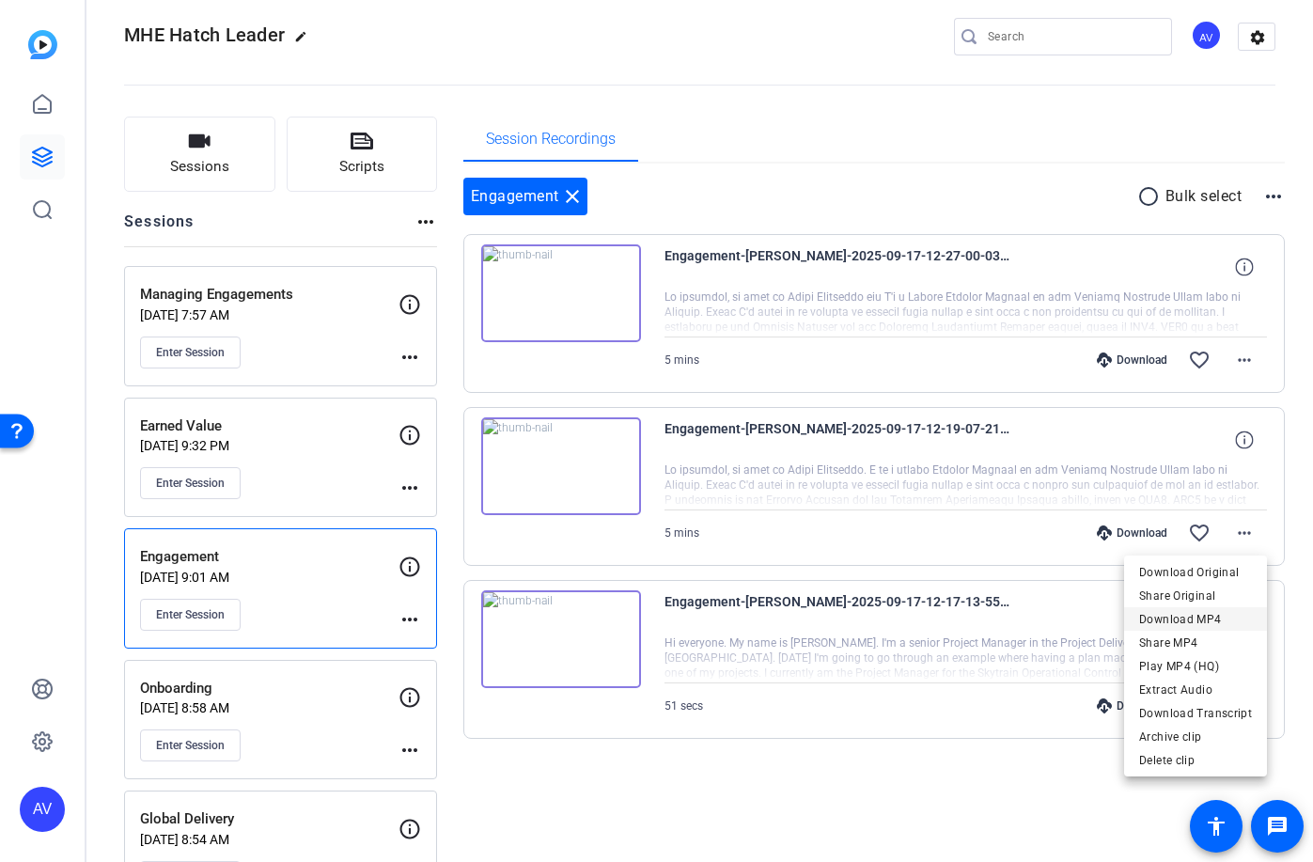  I want to click on span: Download Original, so click(1195, 572).